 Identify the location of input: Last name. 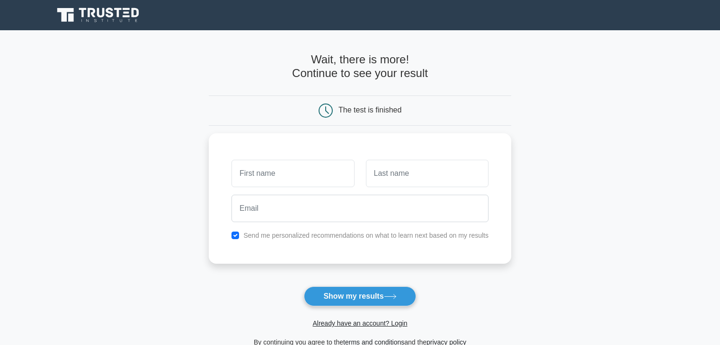
(427, 174).